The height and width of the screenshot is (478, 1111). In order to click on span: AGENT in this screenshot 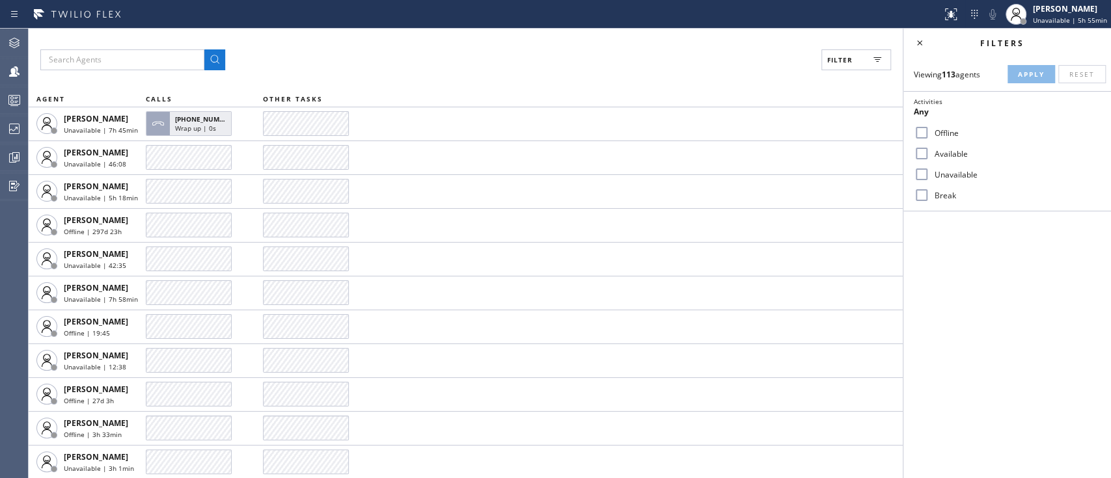, I will do `click(51, 99)`.